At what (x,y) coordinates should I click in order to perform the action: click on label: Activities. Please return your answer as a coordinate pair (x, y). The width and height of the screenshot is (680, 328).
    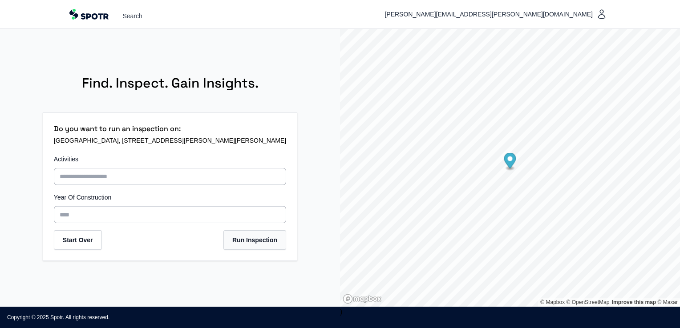
    Looking at the image, I should click on (170, 159).